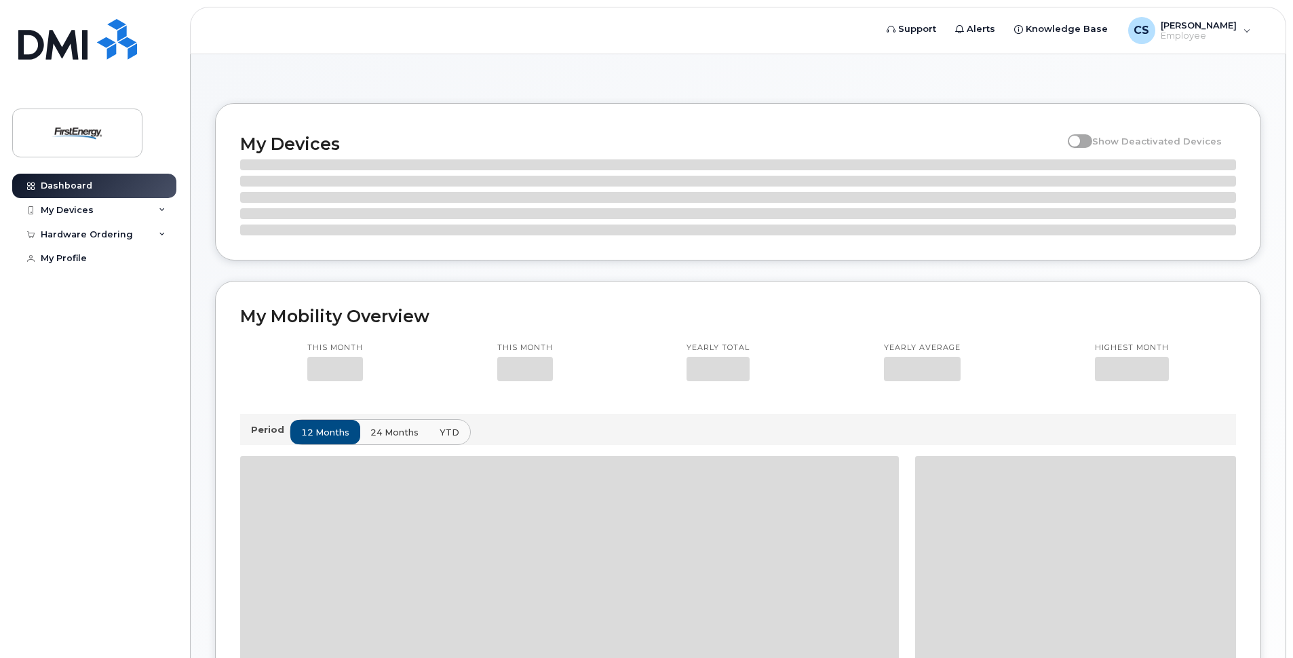  Describe the element at coordinates (1157, 141) in the screenshot. I see `span: Show Deactivated Devices` at that location.